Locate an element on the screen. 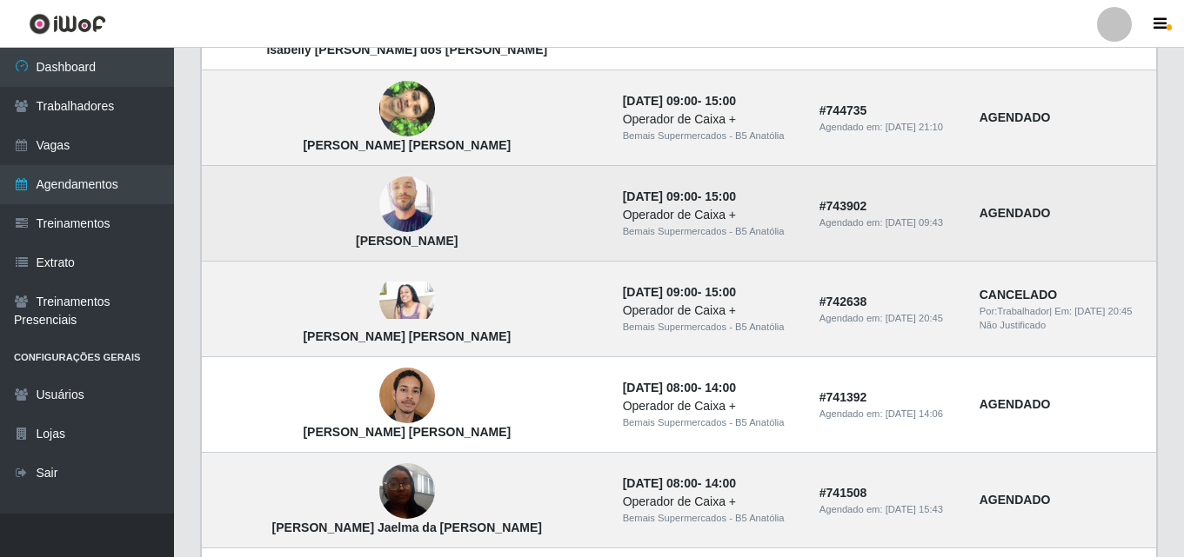 This screenshot has height=557, width=1184. strong: # 741392 is located at coordinates (843, 397).